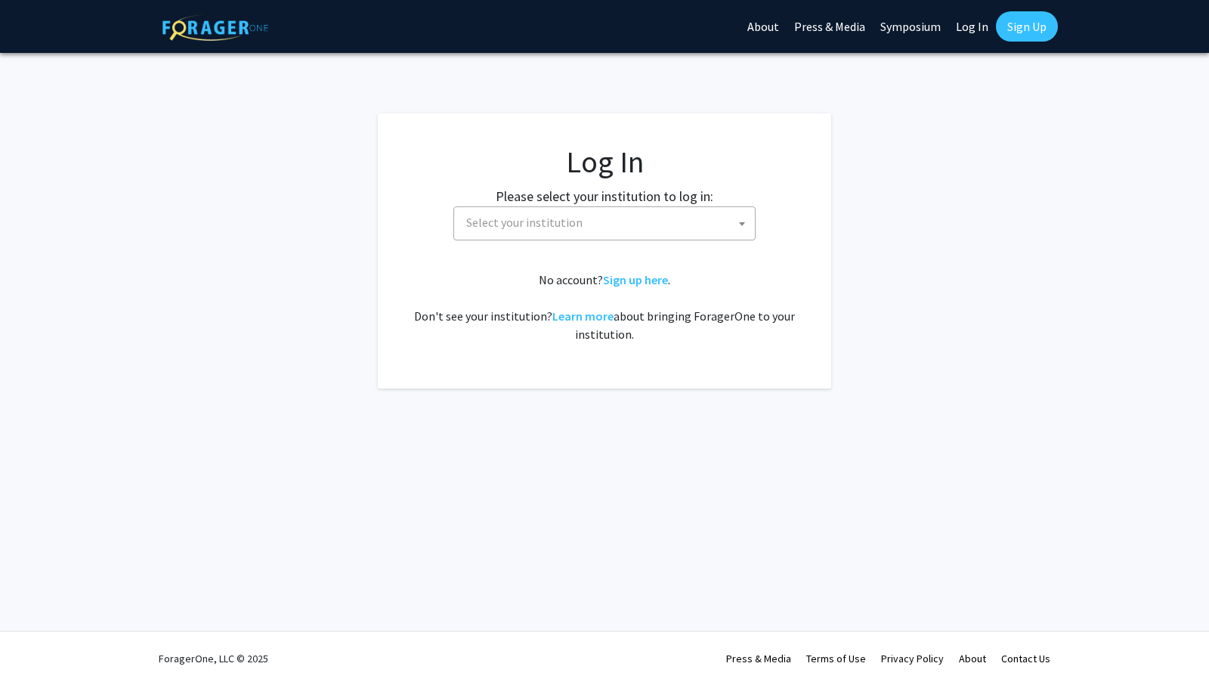 The width and height of the screenshot is (1209, 685). What do you see at coordinates (636, 280) in the screenshot?
I see `a: Sign up here` at bounding box center [636, 280].